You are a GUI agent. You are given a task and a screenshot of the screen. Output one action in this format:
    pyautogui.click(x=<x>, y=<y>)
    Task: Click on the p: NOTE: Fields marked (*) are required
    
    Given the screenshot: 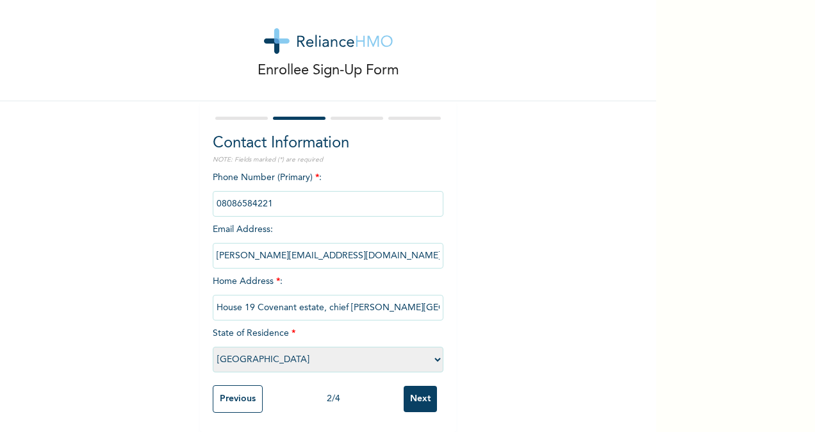 What is the action you would take?
    pyautogui.click(x=328, y=160)
    